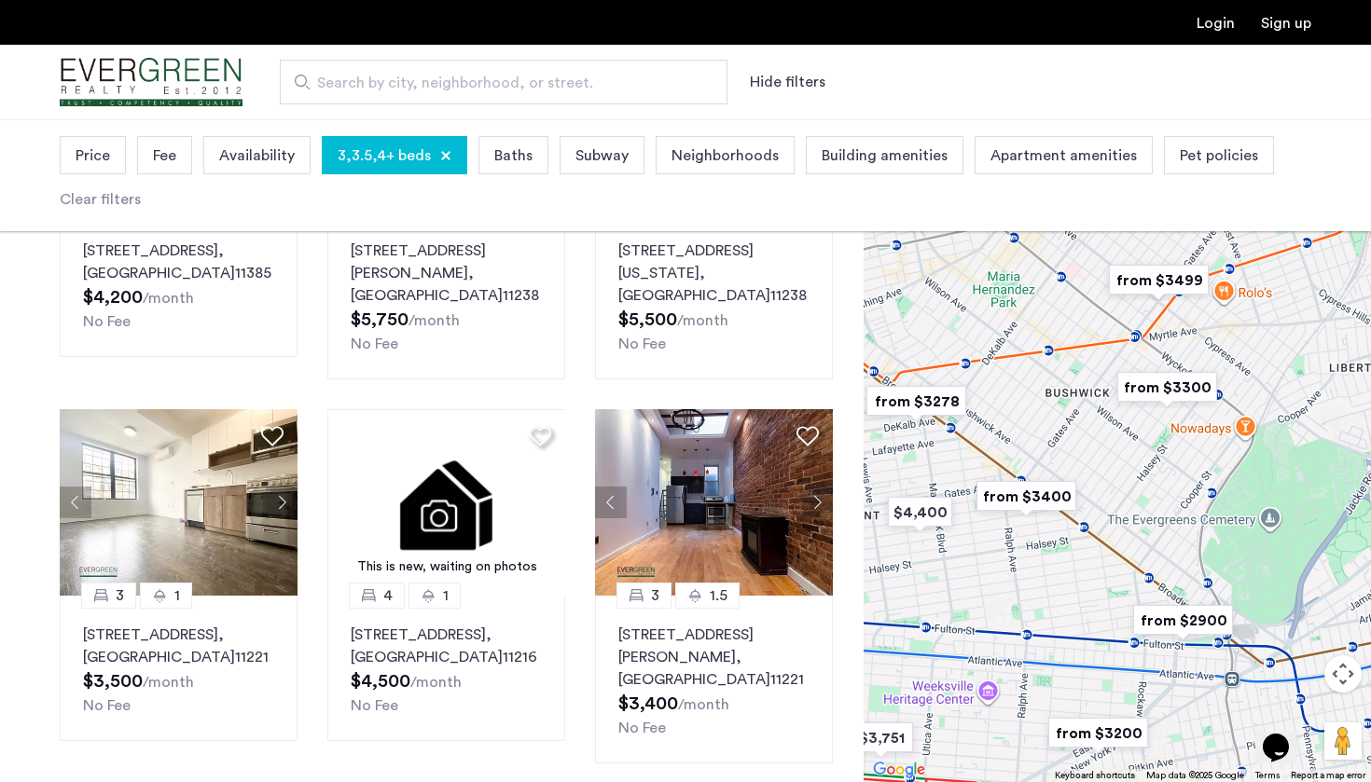 This screenshot has height=782, width=1371. I want to click on span: Baths, so click(513, 156).